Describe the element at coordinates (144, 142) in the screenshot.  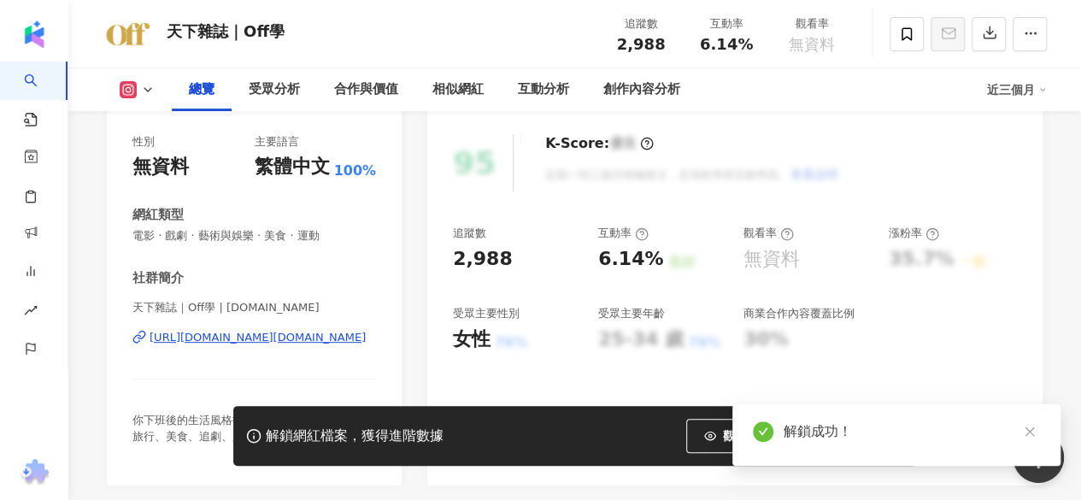
I see `div: 性別` at that location.